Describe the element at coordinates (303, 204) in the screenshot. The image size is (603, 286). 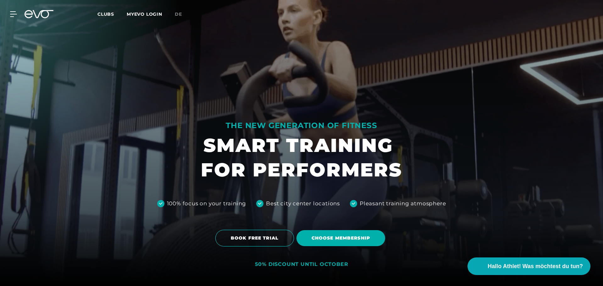
I see `div: Best city center locations` at that location.